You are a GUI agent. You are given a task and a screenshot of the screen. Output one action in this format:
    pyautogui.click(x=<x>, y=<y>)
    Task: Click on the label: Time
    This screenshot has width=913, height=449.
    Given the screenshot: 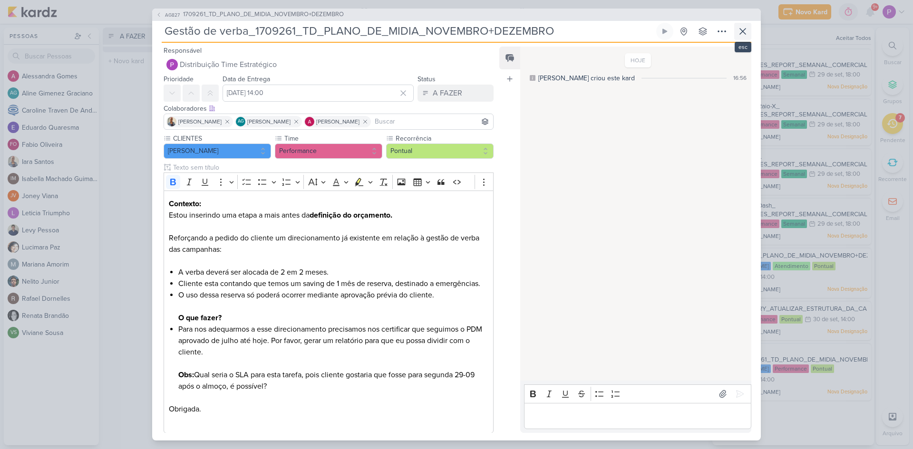 What is the action you would take?
    pyautogui.click(x=333, y=138)
    